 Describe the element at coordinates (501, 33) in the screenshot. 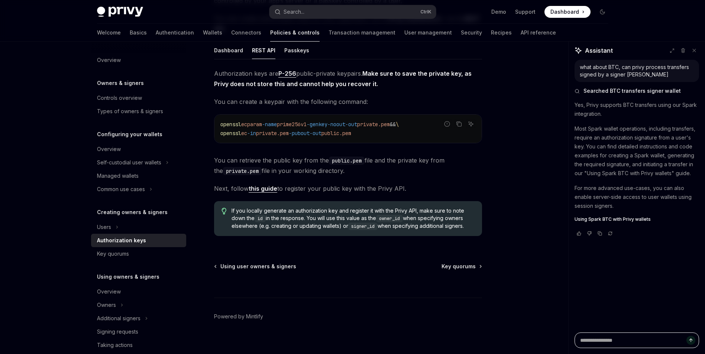

I see `a: Recipes` at that location.